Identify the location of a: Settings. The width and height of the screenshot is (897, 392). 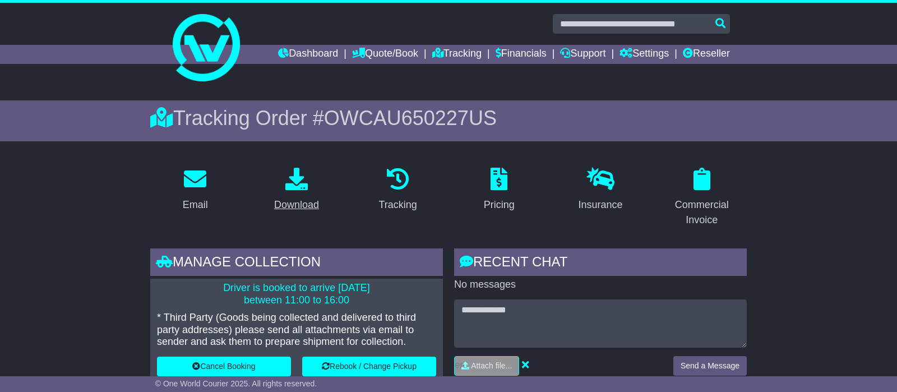
(644, 54).